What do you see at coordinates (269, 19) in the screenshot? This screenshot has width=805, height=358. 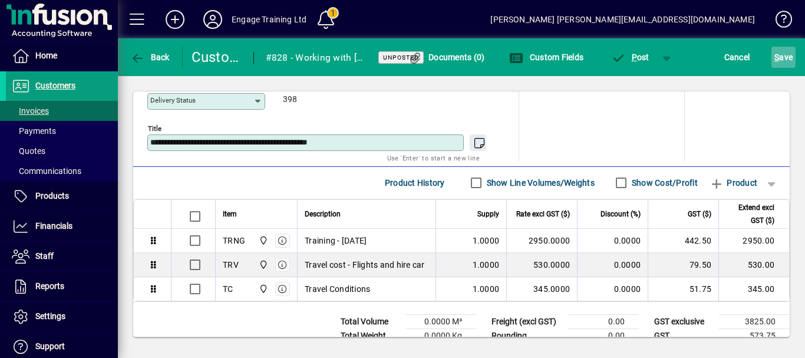 I see `div: Engage Training Ltd` at bounding box center [269, 19].